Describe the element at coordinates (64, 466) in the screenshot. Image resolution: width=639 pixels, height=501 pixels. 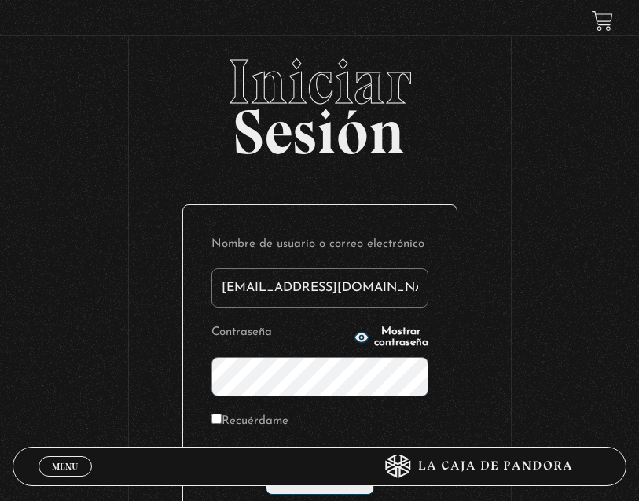
I see `span: Menu` at that location.